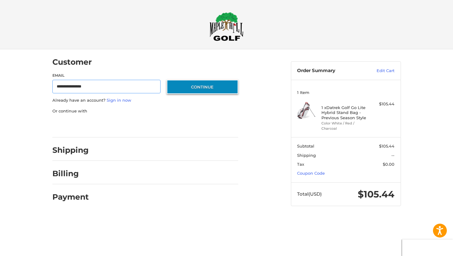  Describe the element at coordinates (71, 150) in the screenshot. I see `h2: Shipping` at that location.